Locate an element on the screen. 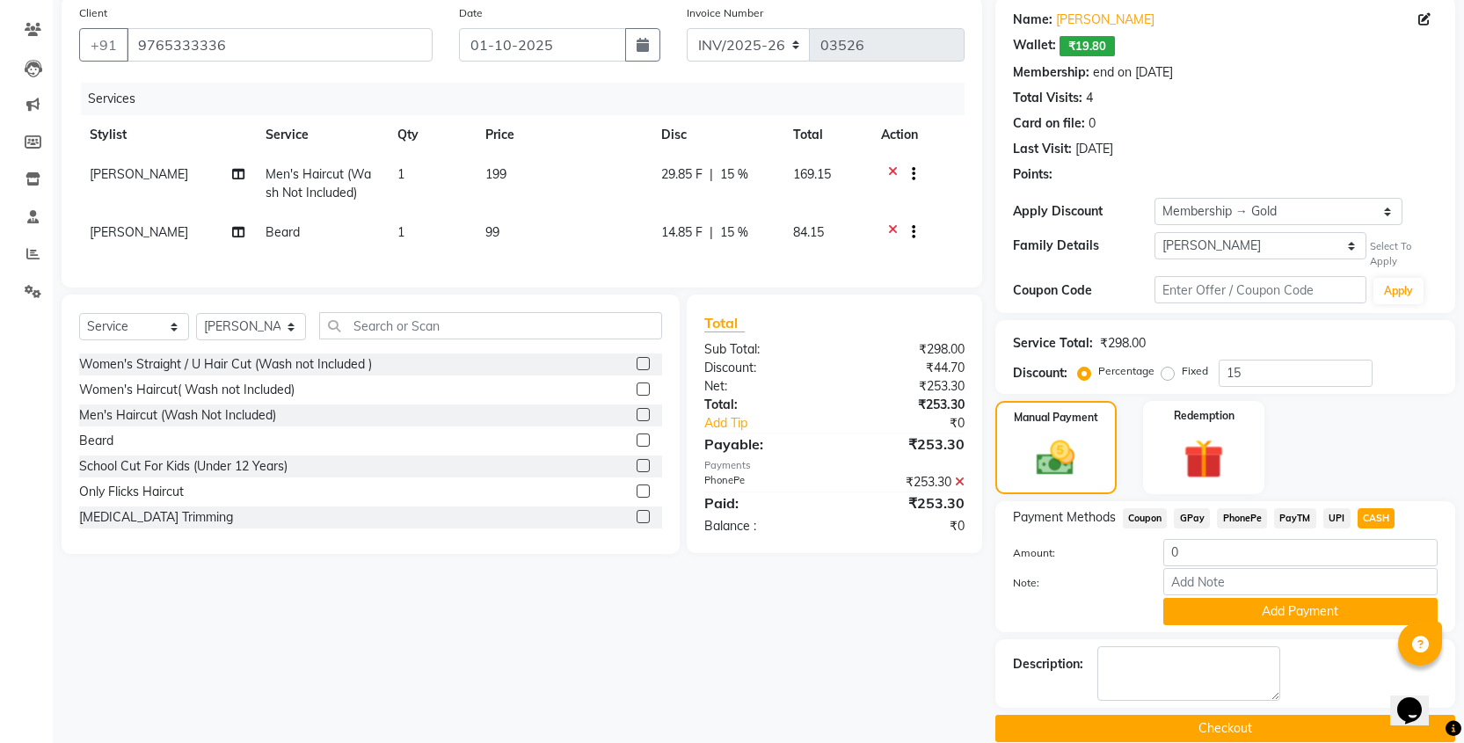  input: Enter Offer / Coupon Code is located at coordinates (1261, 289).